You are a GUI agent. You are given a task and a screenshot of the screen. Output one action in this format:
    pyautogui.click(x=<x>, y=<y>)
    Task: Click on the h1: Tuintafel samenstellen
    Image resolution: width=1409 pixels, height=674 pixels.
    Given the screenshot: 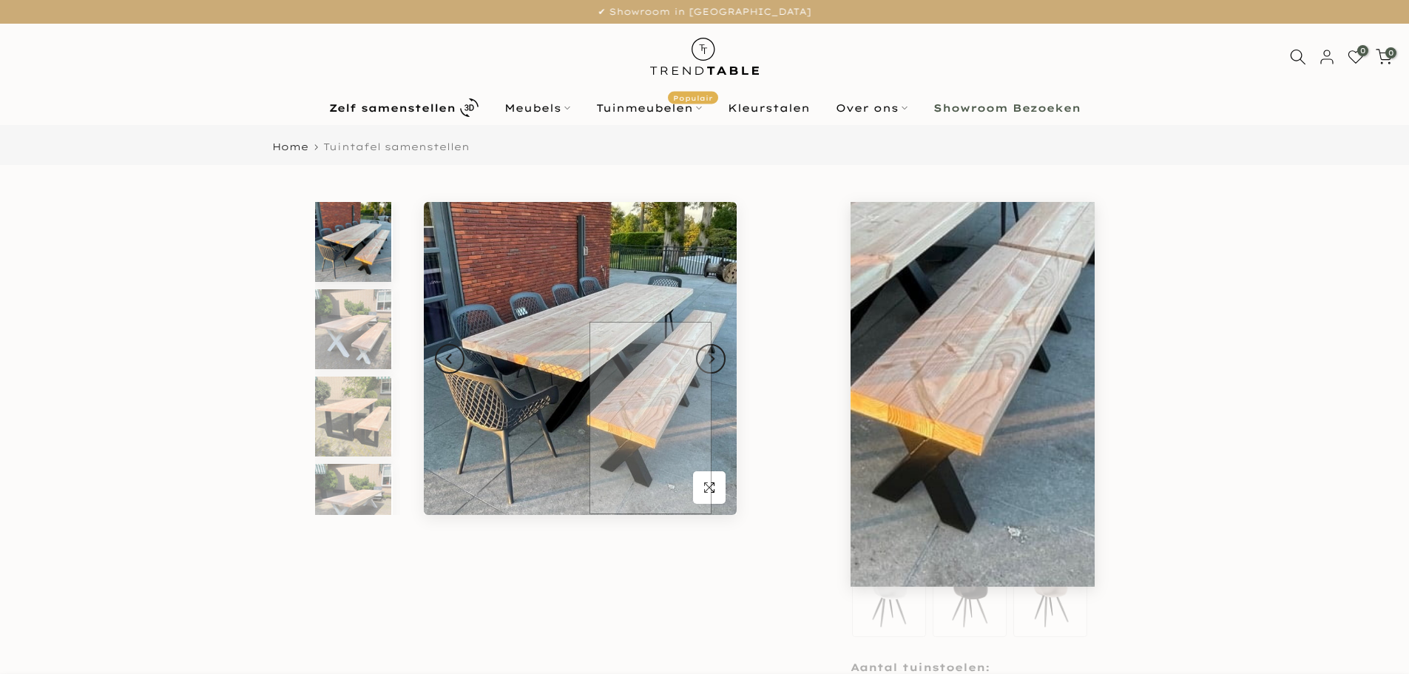 What is the action you would take?
    pyautogui.click(x=973, y=208)
    